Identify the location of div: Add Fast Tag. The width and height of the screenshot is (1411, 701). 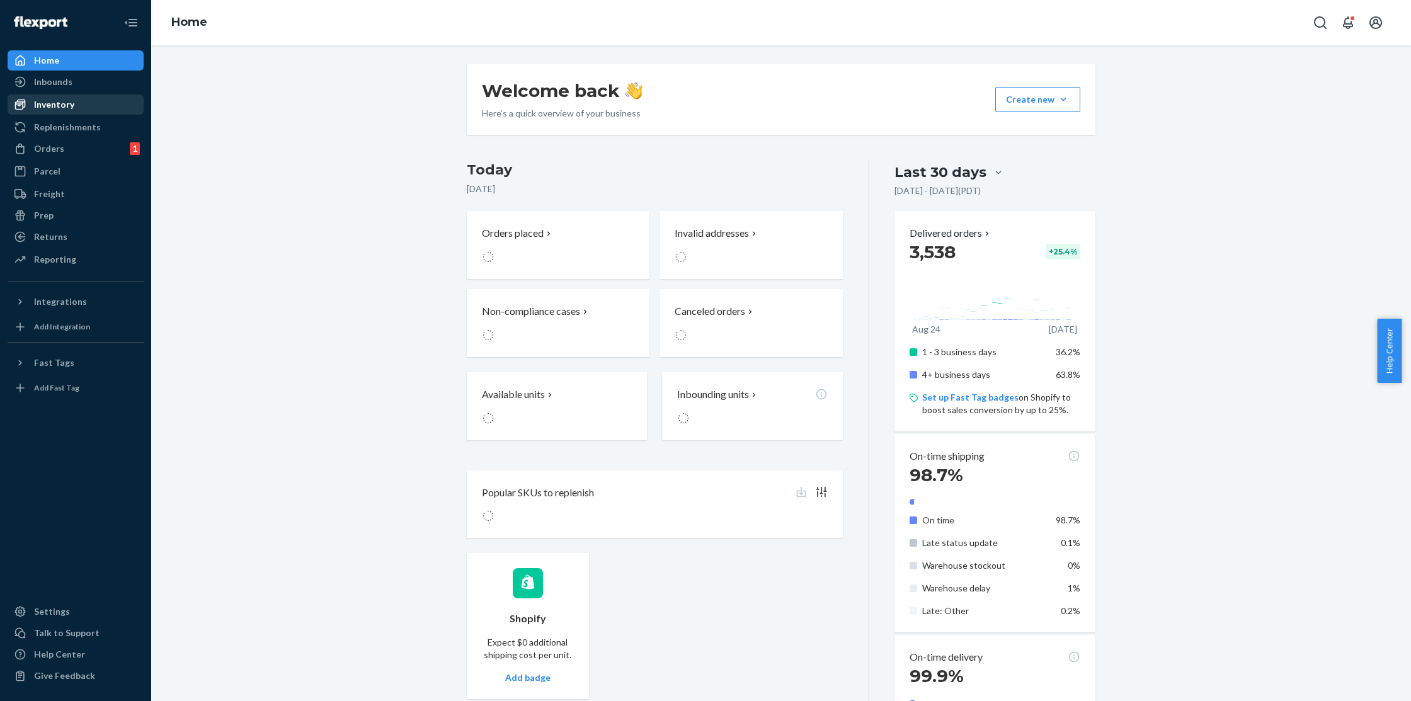
(57, 388).